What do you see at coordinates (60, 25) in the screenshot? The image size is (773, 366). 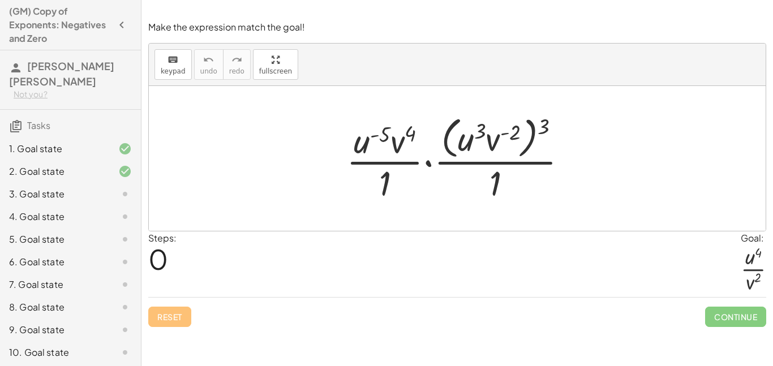 I see `h4: (GM) Copy of Exponents: Negatives and Zero` at bounding box center [60, 25].